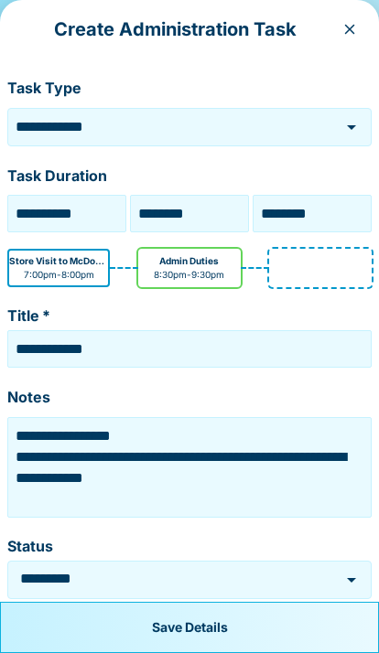 This screenshot has height=653, width=379. Describe the element at coordinates (189, 398) in the screenshot. I see `p: Notes` at that location.